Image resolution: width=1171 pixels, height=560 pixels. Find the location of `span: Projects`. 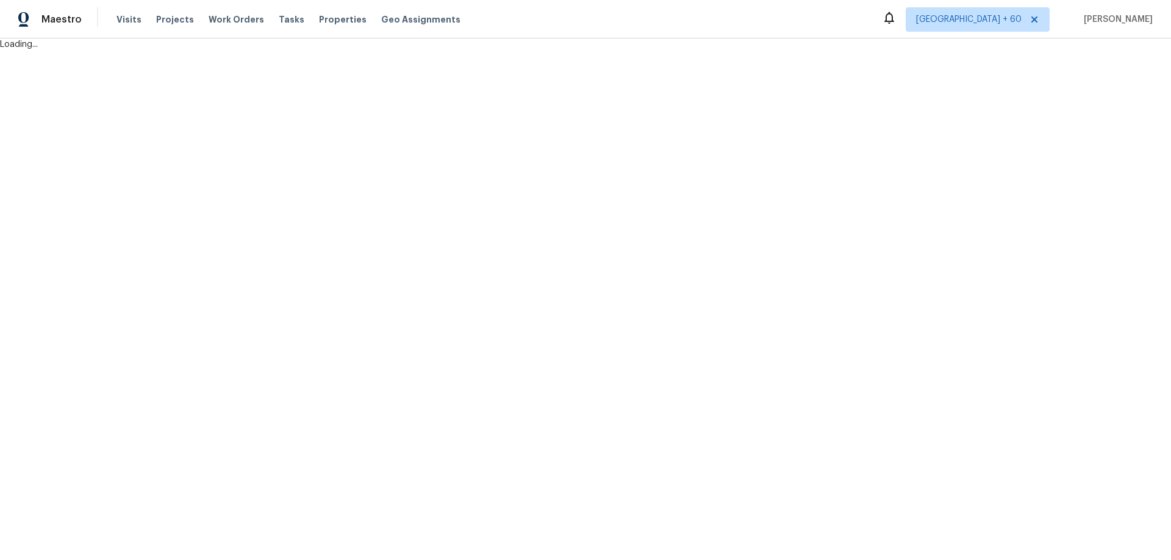

span: Projects is located at coordinates (175, 20).